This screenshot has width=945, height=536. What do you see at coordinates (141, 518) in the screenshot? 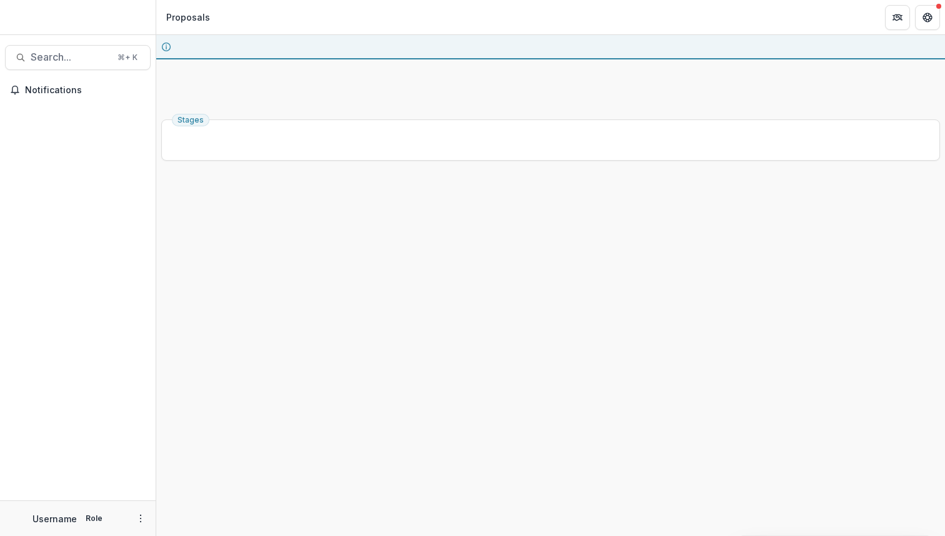
I see `button: More` at bounding box center [141, 518].